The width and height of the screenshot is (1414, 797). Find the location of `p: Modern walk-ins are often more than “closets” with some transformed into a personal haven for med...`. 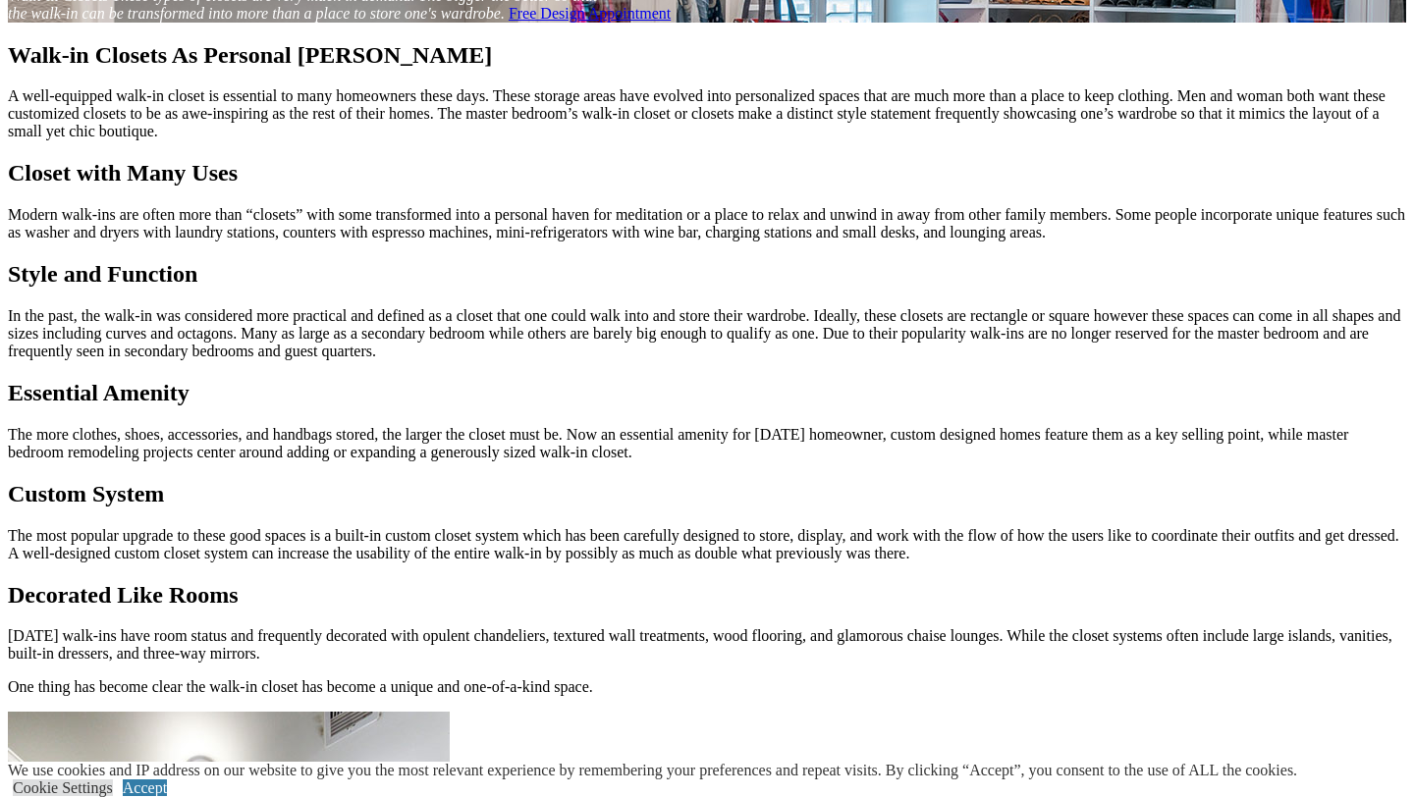

p: Modern walk-ins are often more than “closets” with some transformed into a personal haven for med... is located at coordinates (707, 224).